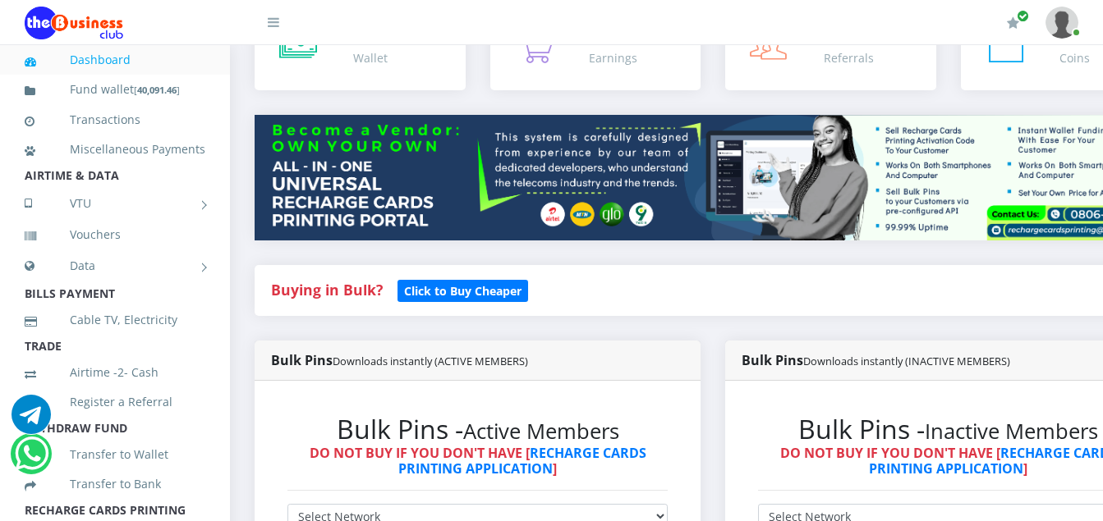 Image resolution: width=1103 pixels, height=521 pixels. I want to click on a: ₦40,091 Wallet, so click(360, 49).